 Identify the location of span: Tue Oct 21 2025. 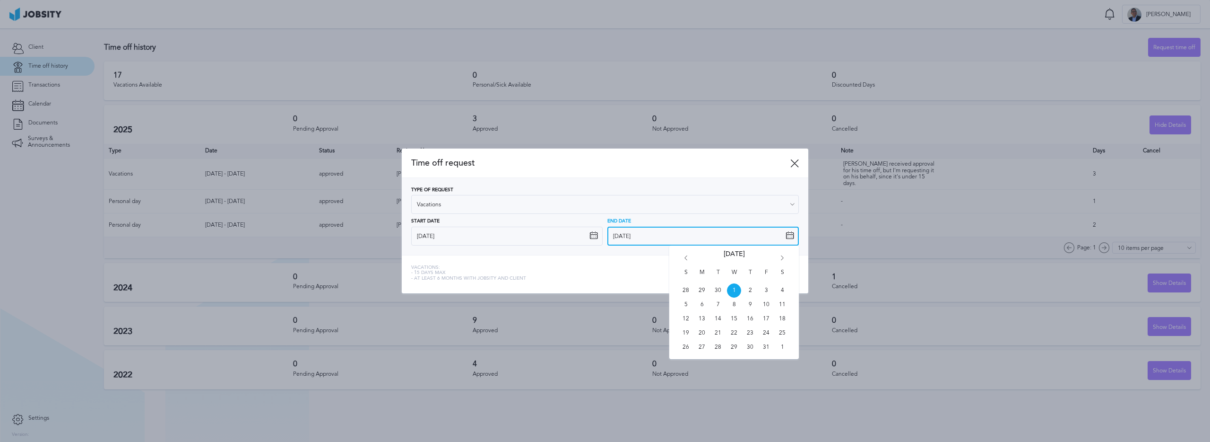
(718, 333).